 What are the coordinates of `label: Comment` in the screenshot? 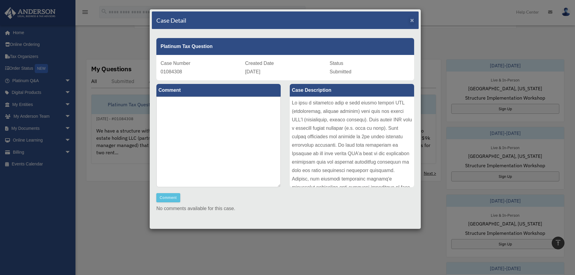 It's located at (219, 90).